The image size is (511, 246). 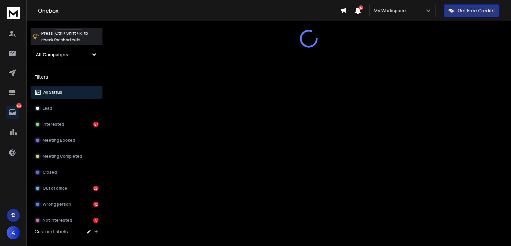 What do you see at coordinates (13, 13) in the screenshot?
I see `img: logo` at bounding box center [13, 13].